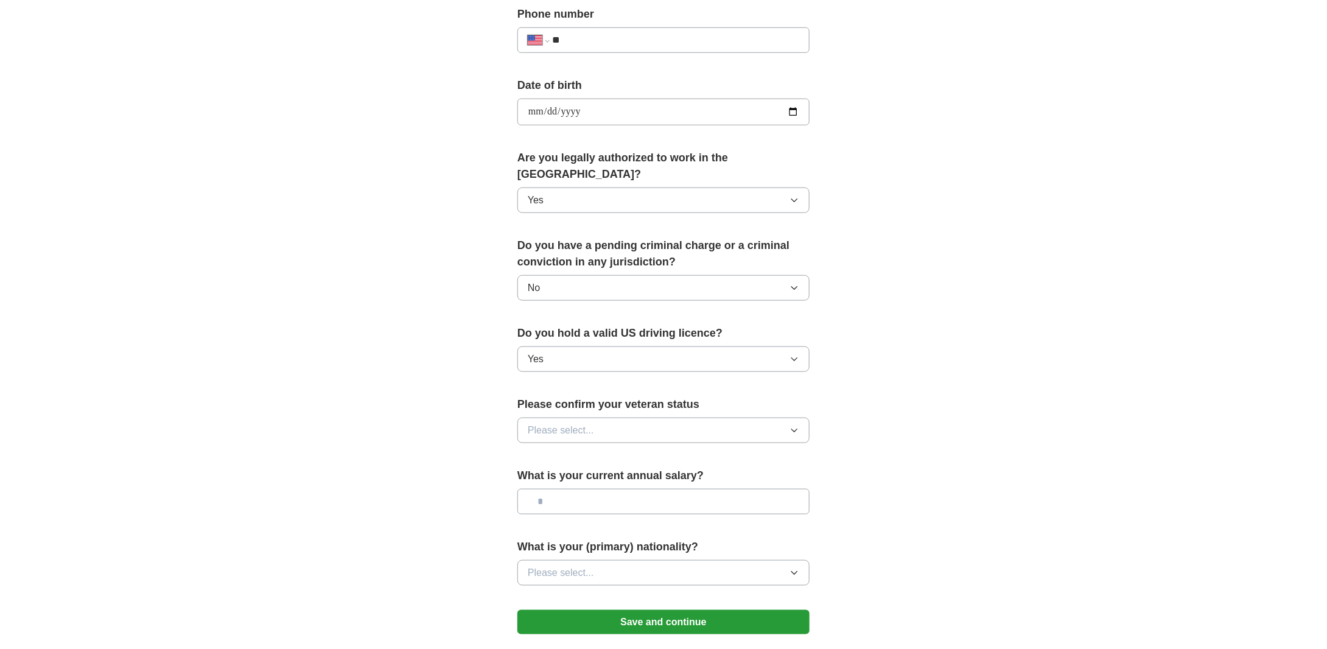 This screenshot has height=649, width=1327. I want to click on label: Date of birth, so click(664, 85).